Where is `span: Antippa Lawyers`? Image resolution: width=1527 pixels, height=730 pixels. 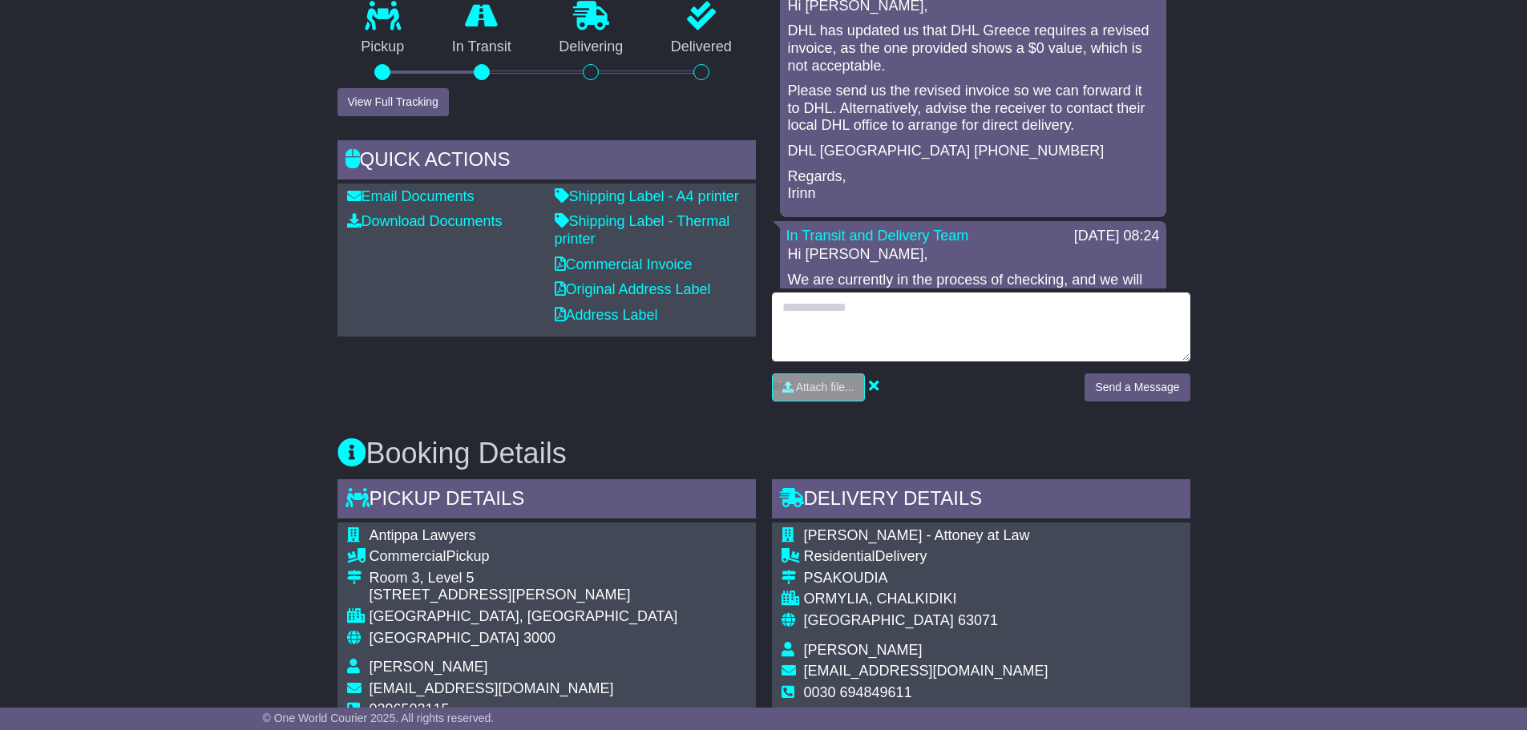
span: Antippa Lawyers is located at coordinates (422, 535).